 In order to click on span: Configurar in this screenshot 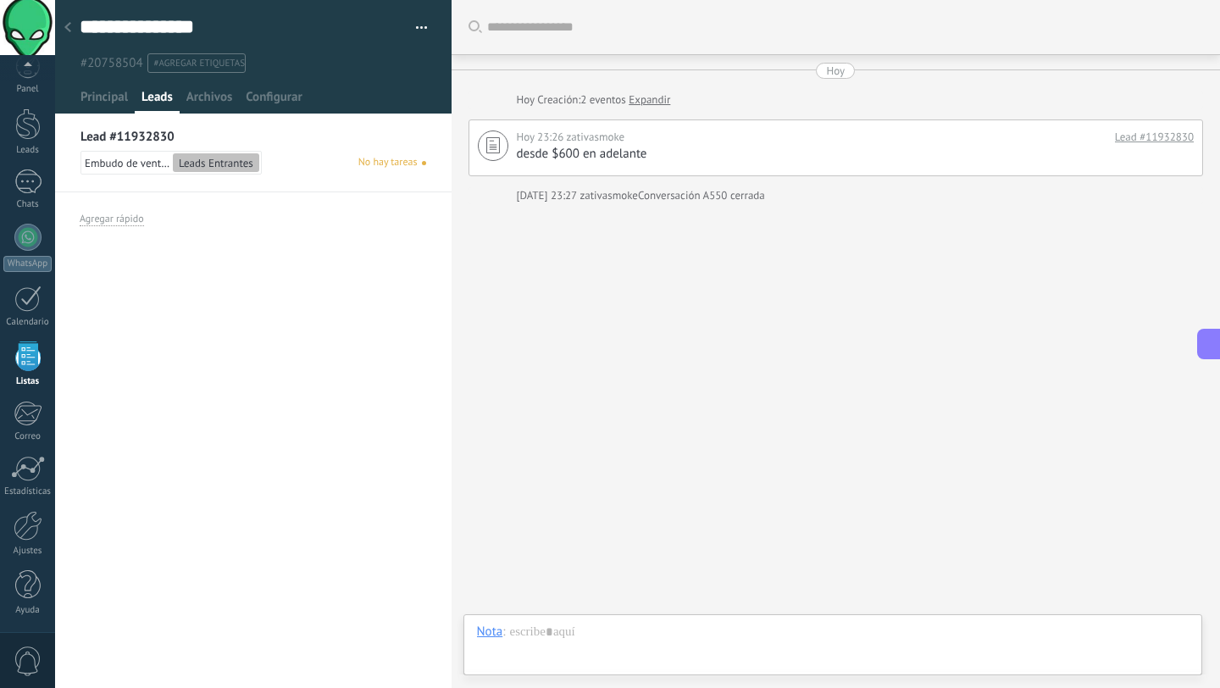, I will do `click(274, 101)`.